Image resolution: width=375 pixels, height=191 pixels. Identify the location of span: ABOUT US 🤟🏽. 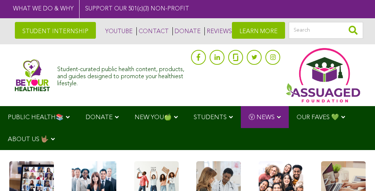
(28, 139).